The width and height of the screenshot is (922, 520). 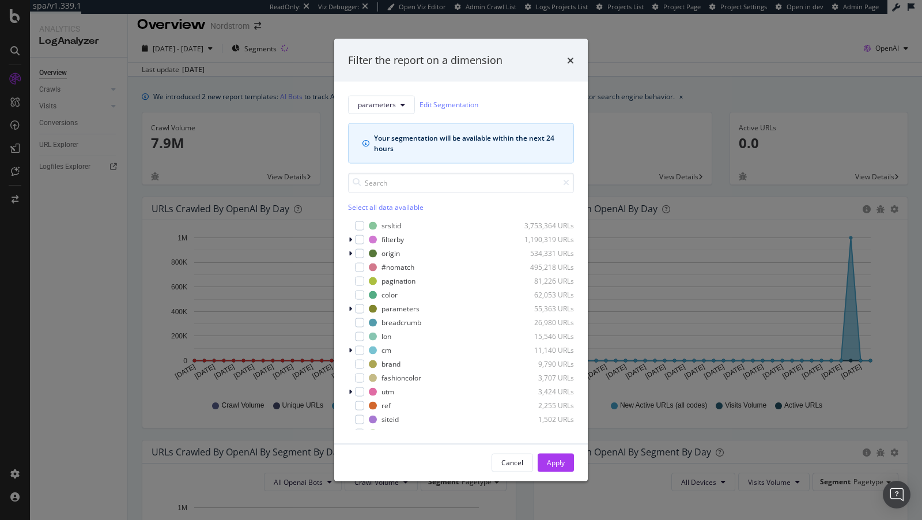 I want to click on div: 15,546 URLs, so click(x=545, y=336).